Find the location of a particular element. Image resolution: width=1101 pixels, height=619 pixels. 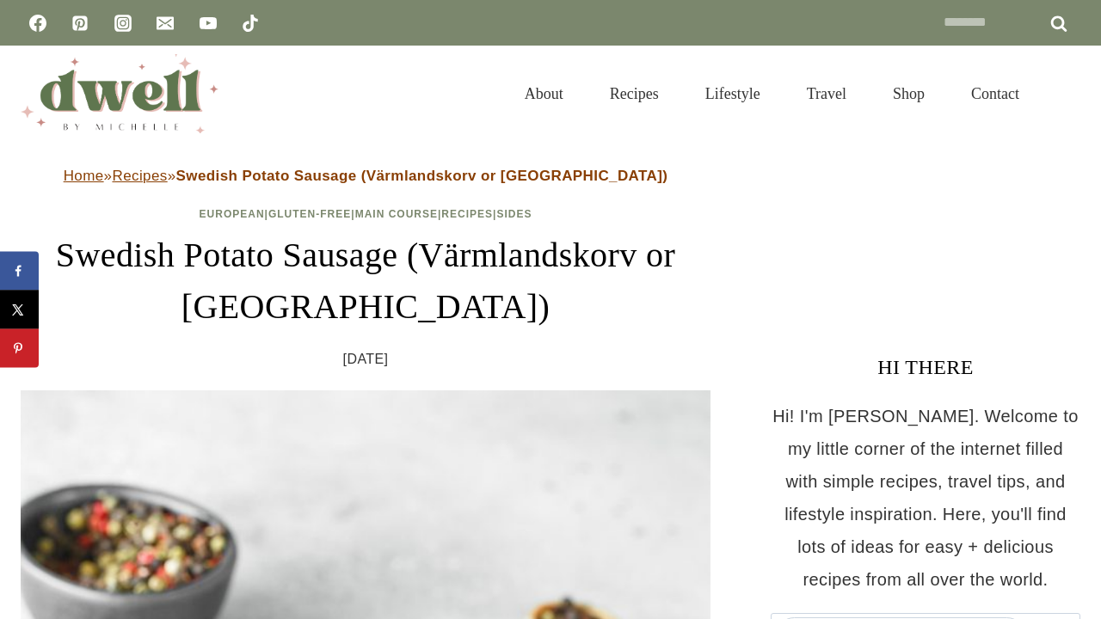

a: Shop is located at coordinates (908, 94).